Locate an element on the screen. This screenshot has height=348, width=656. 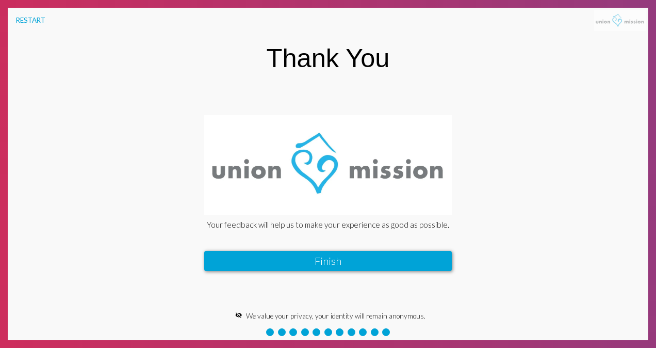
div: Thank You is located at coordinates (328, 58).